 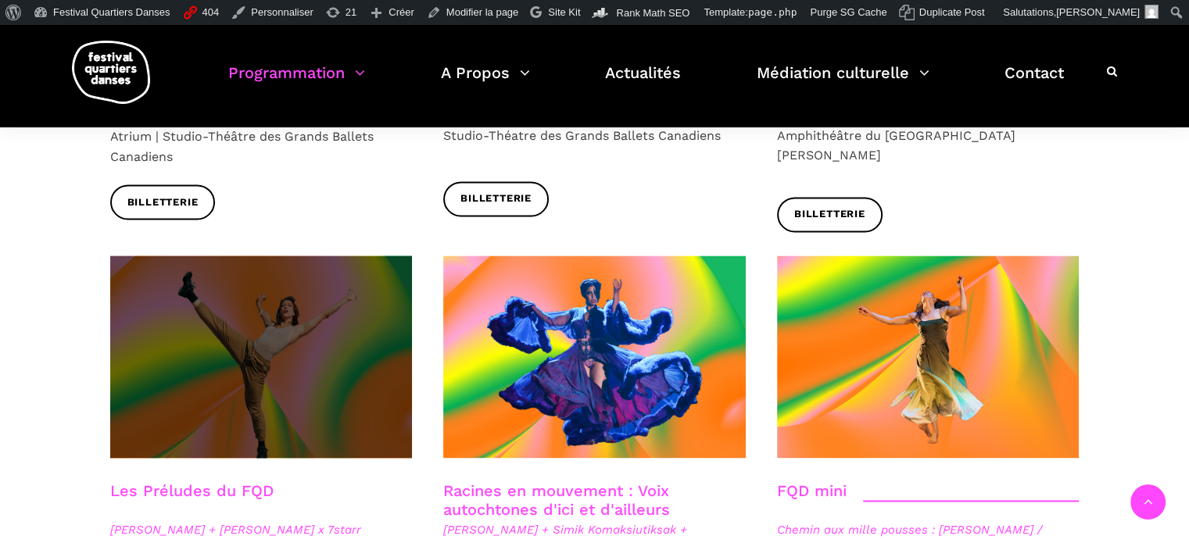 What do you see at coordinates (261, 137) in the screenshot?
I see `p: Atrium | Studio-Théâtre des Grands Ballets Canadiens` at bounding box center [261, 137].